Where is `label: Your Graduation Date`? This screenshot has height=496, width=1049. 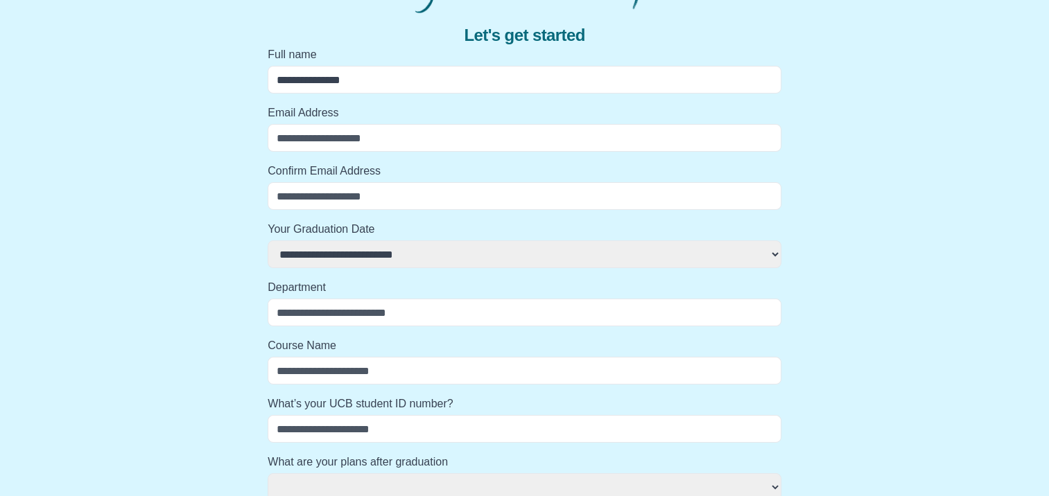 label: Your Graduation Date is located at coordinates (524, 229).